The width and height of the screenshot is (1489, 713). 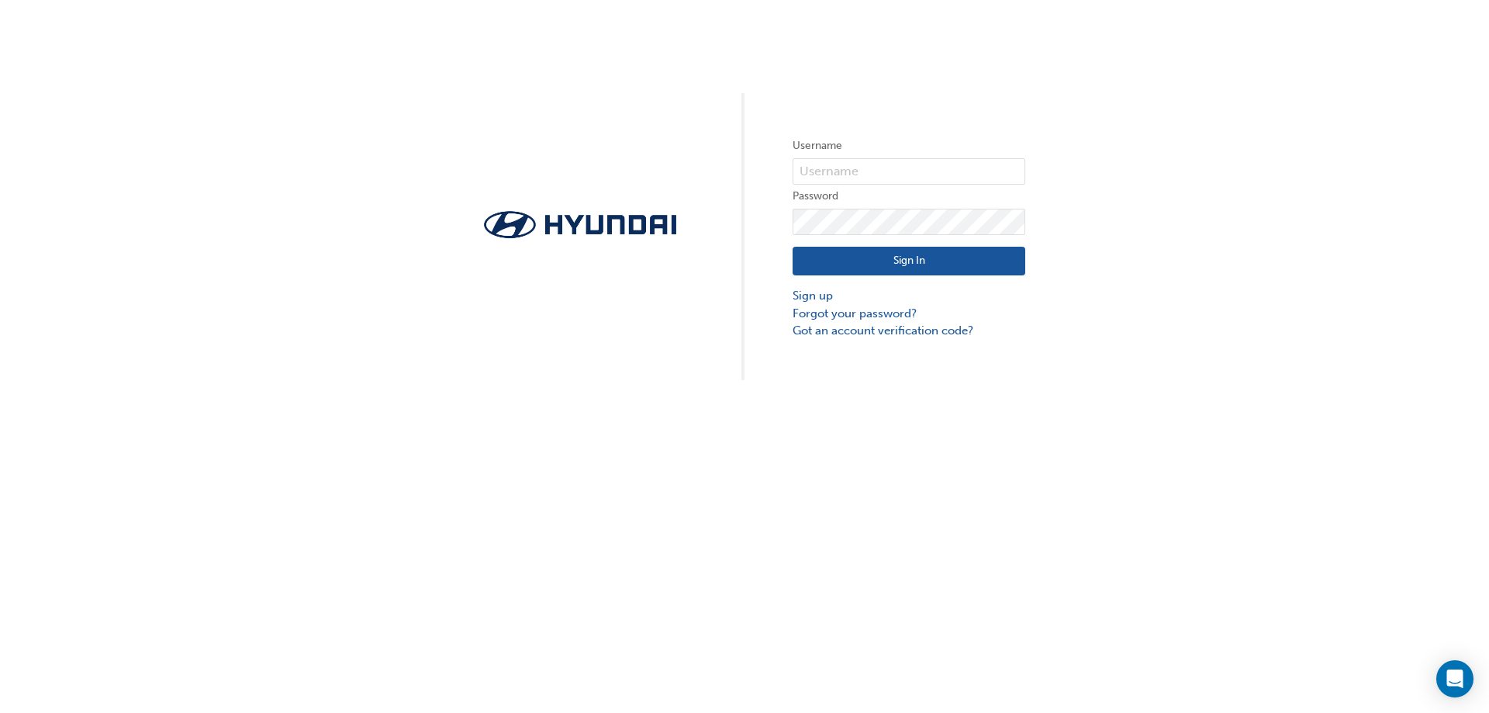 What do you see at coordinates (580, 224) in the screenshot?
I see `img: Trak` at bounding box center [580, 224].